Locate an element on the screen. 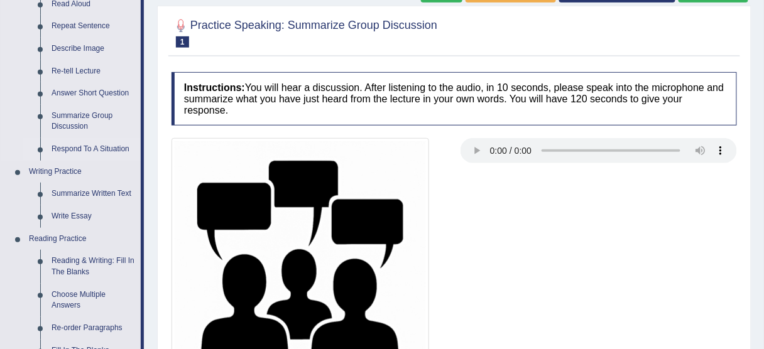  h4: You will hear a discussion. After listening to the audio, in 10 seconds, please speak into the mi... is located at coordinates (454, 99).